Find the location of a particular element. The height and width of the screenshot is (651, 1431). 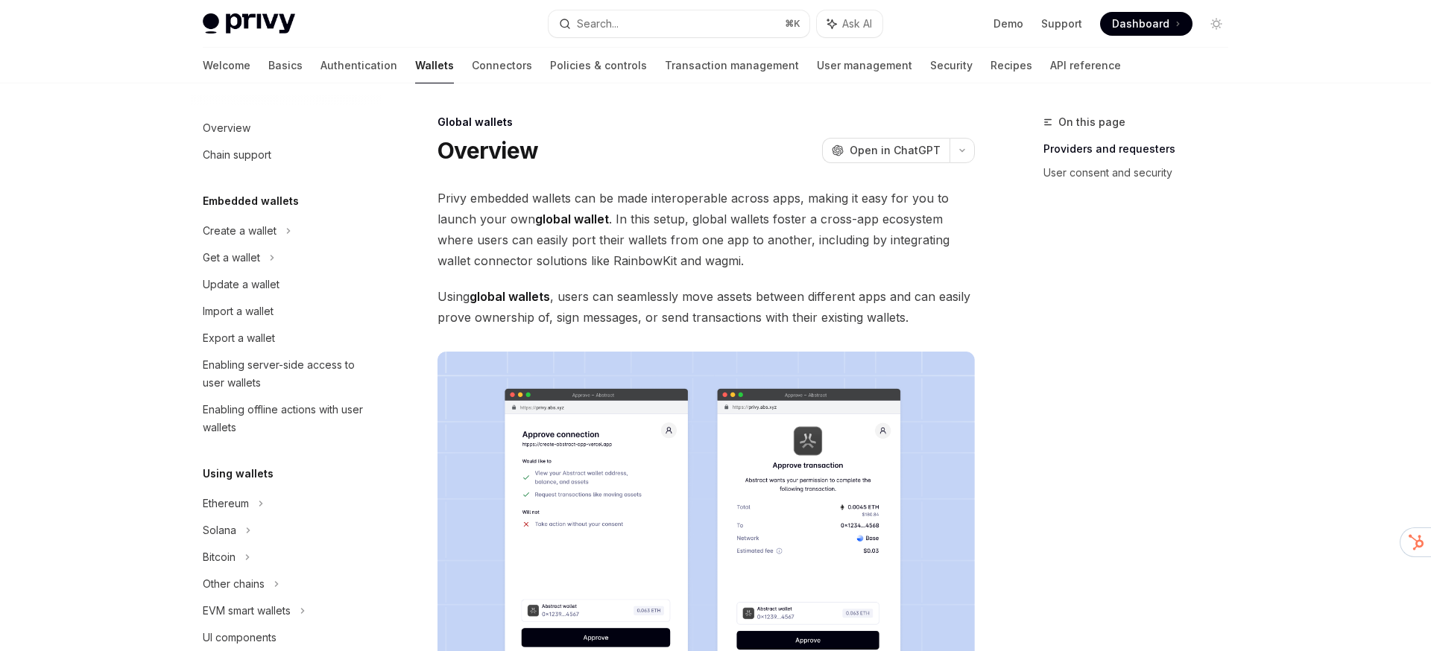

h5: Using wallets is located at coordinates (238, 474).